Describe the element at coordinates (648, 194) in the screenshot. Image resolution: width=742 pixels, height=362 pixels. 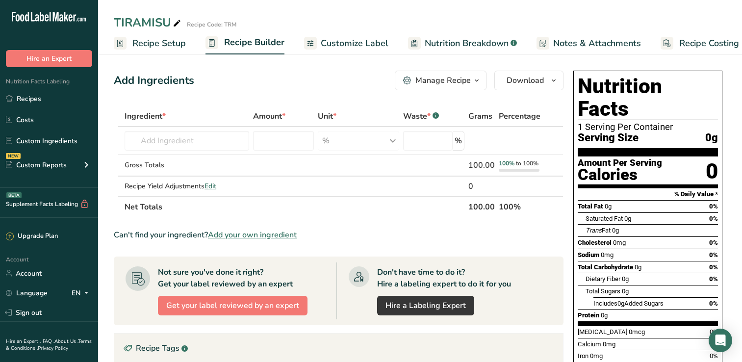
I see `section: % Daily Value *` at that location.